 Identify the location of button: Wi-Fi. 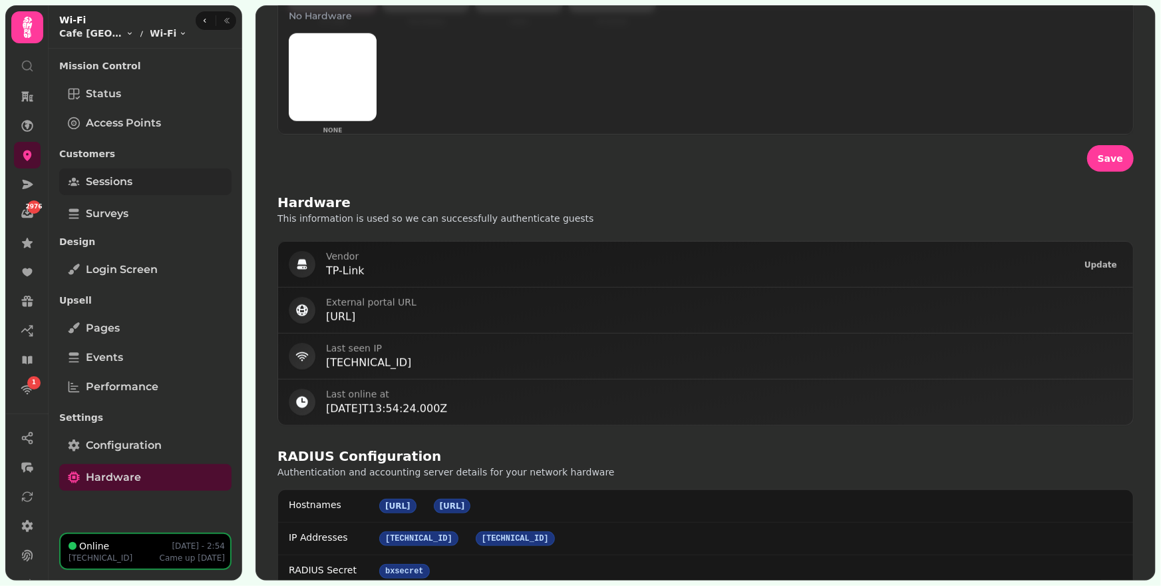
(168, 33).